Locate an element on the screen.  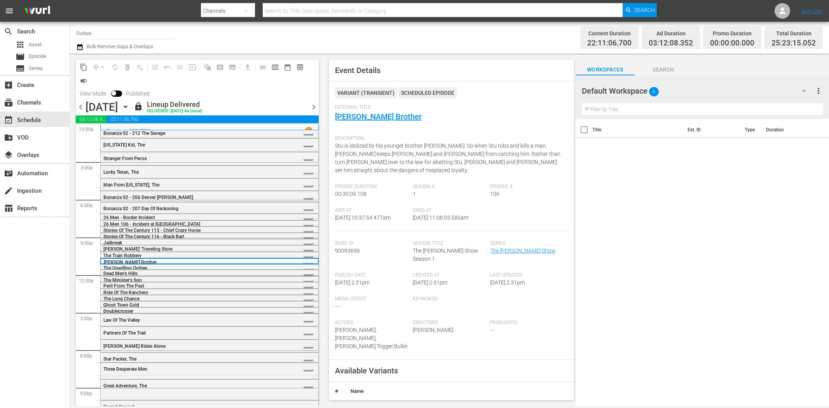
span: Published is located at coordinates (138, 94).